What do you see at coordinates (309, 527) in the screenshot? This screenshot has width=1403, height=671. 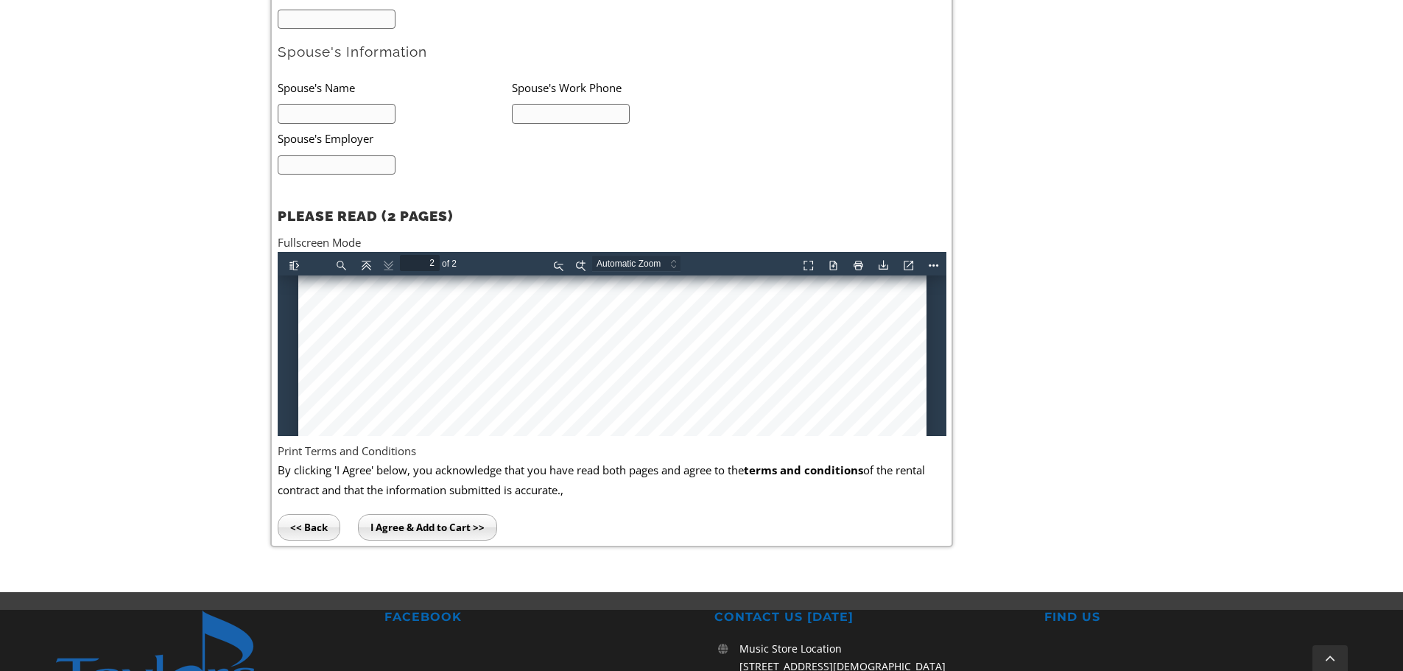 I see `input: << Back` at bounding box center [309, 527].